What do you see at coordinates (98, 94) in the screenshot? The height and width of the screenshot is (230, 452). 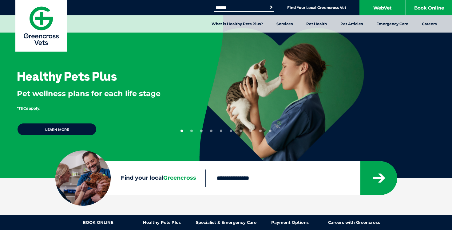 I see `p: Pet wellness plans for each life stage` at bounding box center [98, 94].